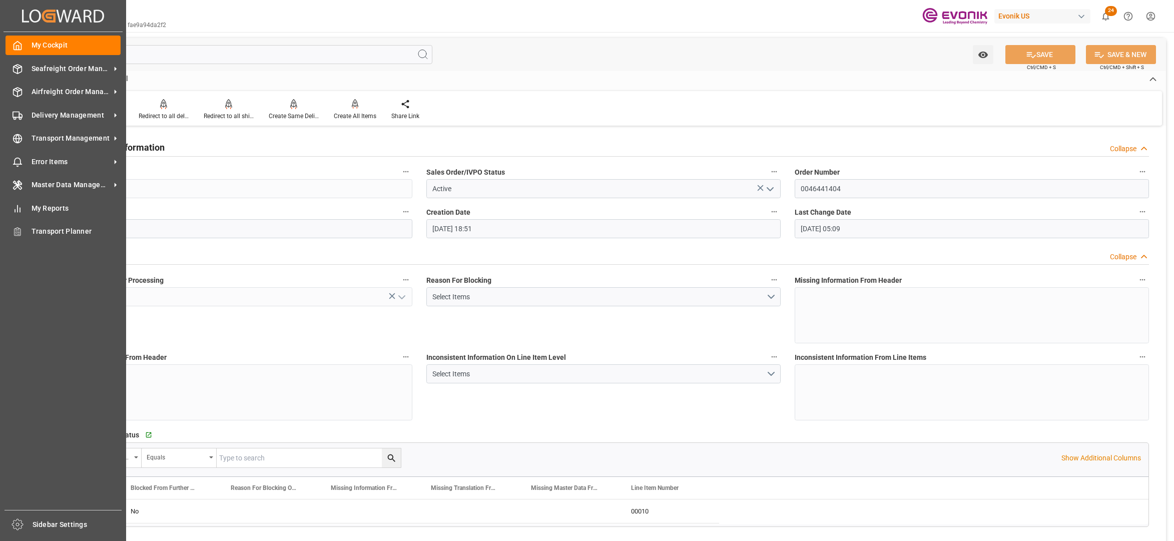 The width and height of the screenshot is (1174, 541). I want to click on span: Reason For Blocking On This Line Item, so click(264, 488).